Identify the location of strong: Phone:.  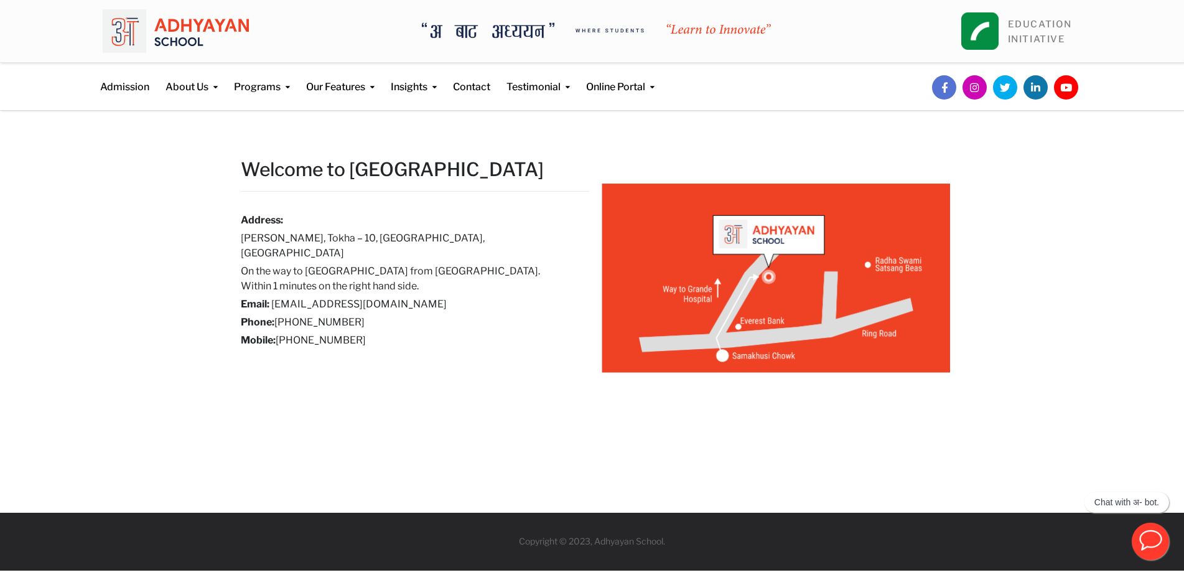
(257, 322).